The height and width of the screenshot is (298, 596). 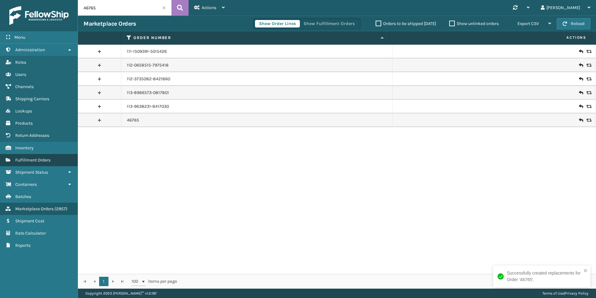 What do you see at coordinates (148, 79) in the screenshot?
I see `a: 112-3735082-8421860` at bounding box center [148, 79].